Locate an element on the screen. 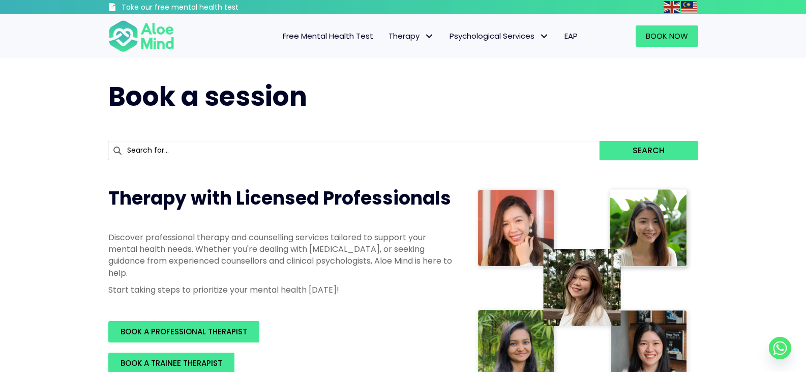  a: Psychological ServicesPsychological Services: submenu is located at coordinates (500, 36).